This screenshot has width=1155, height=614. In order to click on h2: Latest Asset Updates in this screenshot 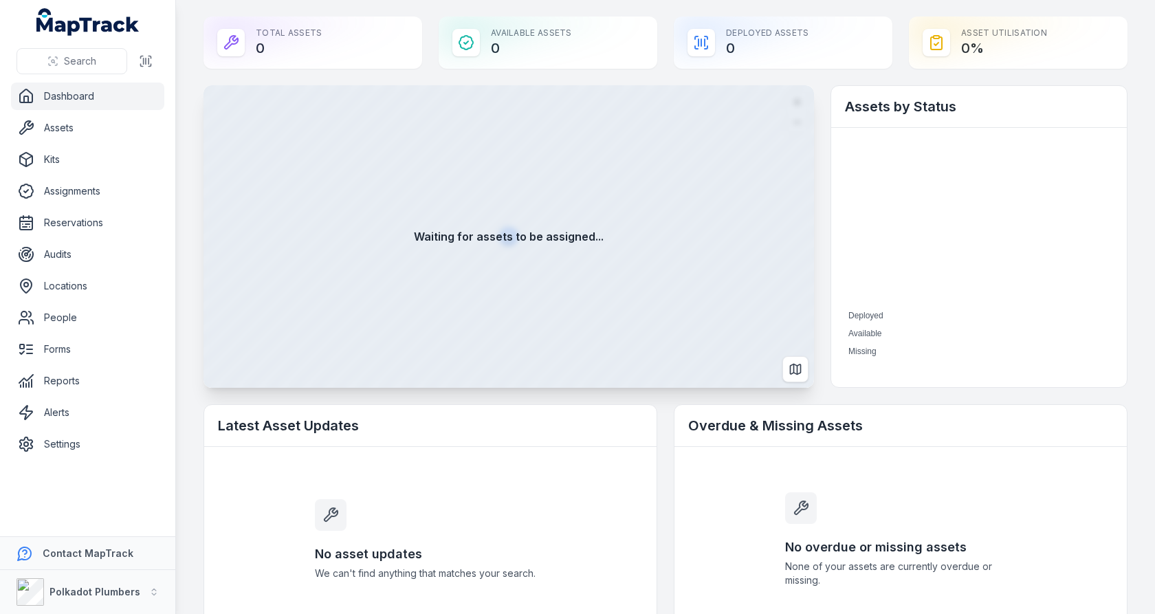, I will do `click(430, 426)`.